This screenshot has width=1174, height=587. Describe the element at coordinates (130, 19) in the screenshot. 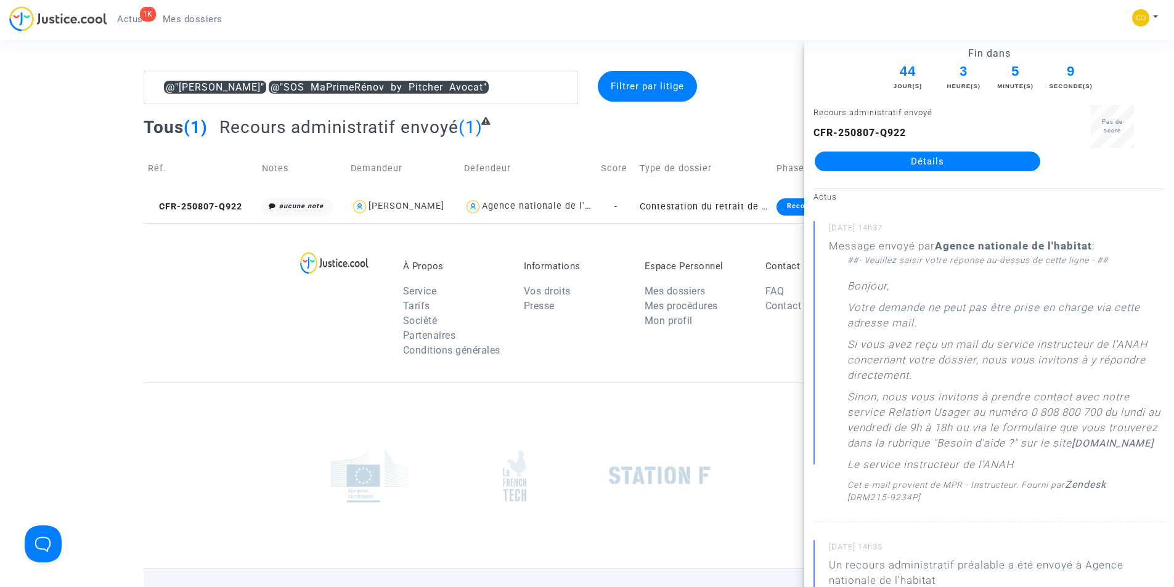

I see `a: 1KActus` at that location.